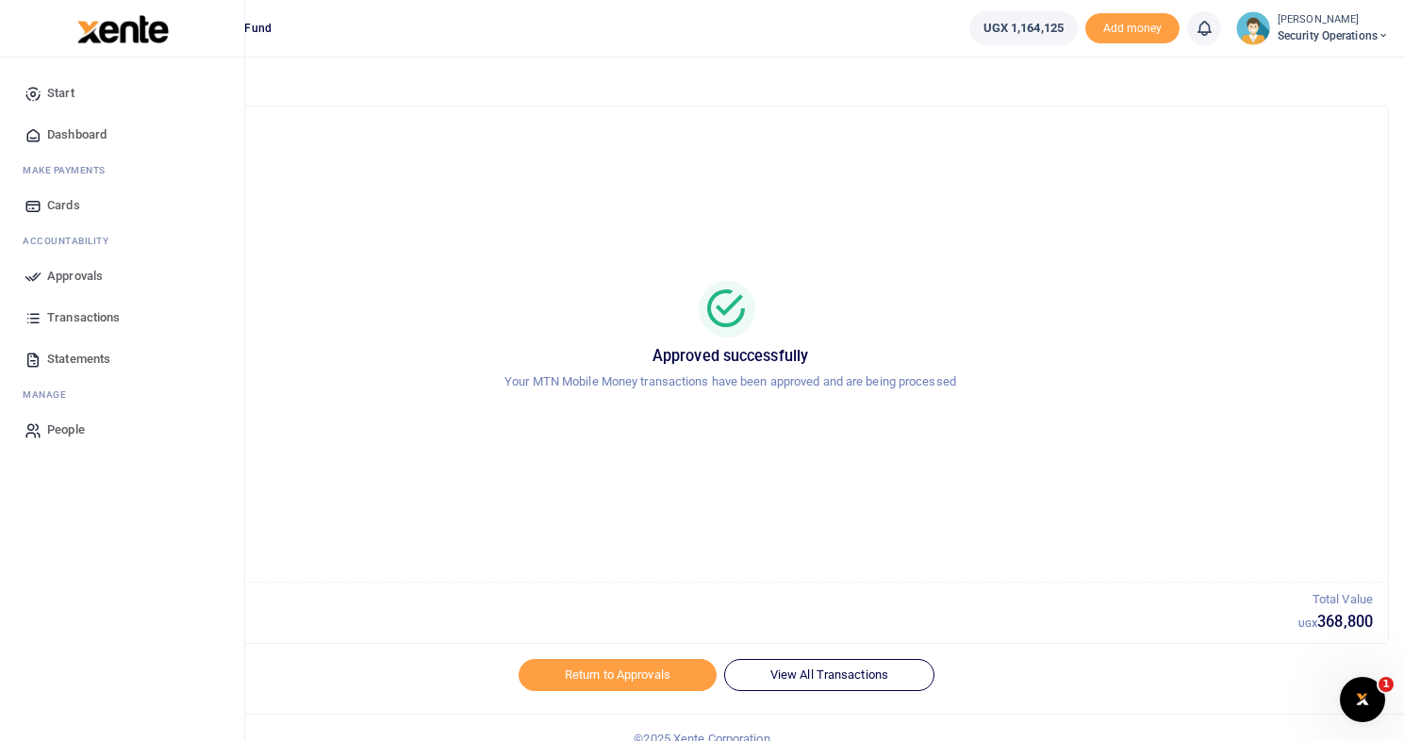 The width and height of the screenshot is (1404, 741). I want to click on p: Your MTN Mobile Money transactions have been approved and are being processed, so click(730, 382).